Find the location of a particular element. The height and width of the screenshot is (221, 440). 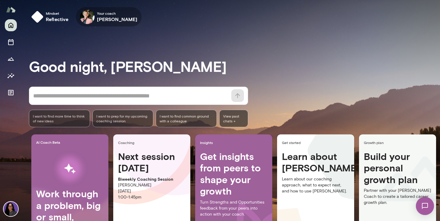

h4: Build your personal growth plan is located at coordinates (398, 169).